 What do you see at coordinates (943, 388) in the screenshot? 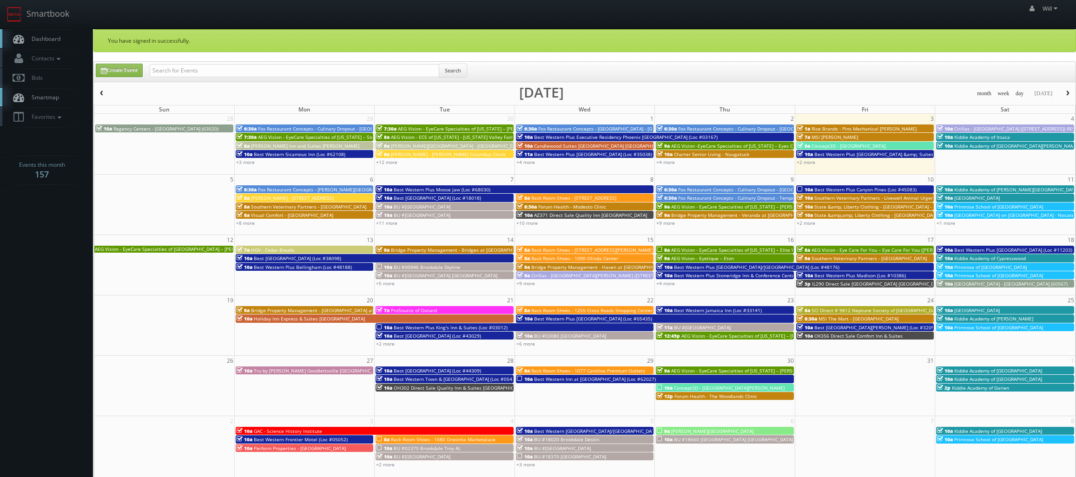
I see `span: 2p` at bounding box center [943, 388].